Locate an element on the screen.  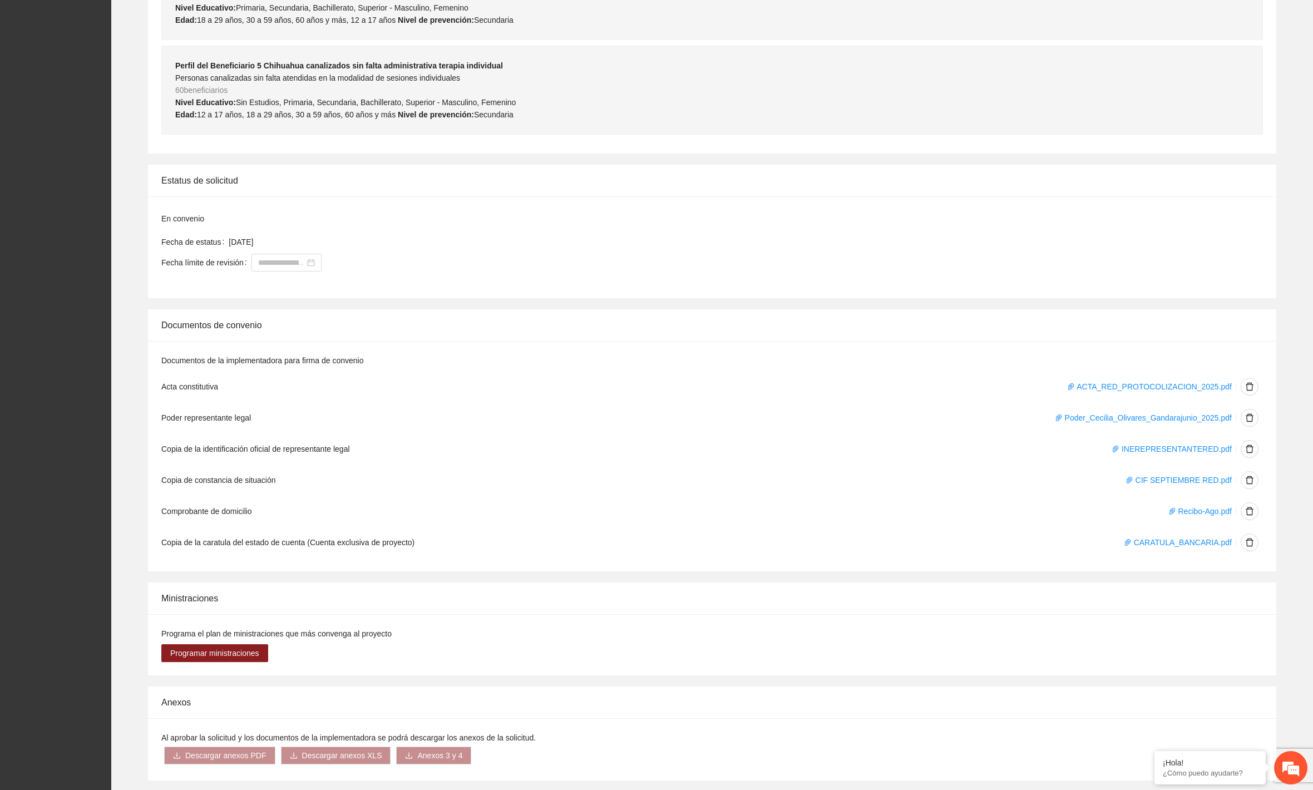
p: ¿Cómo puedo ayudarte? is located at coordinates (1210, 773).